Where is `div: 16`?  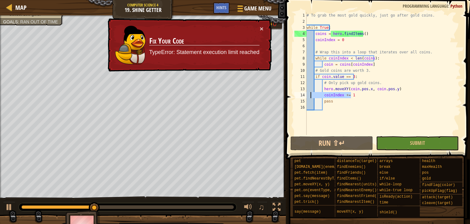 div: 16 is located at coordinates (301, 107).